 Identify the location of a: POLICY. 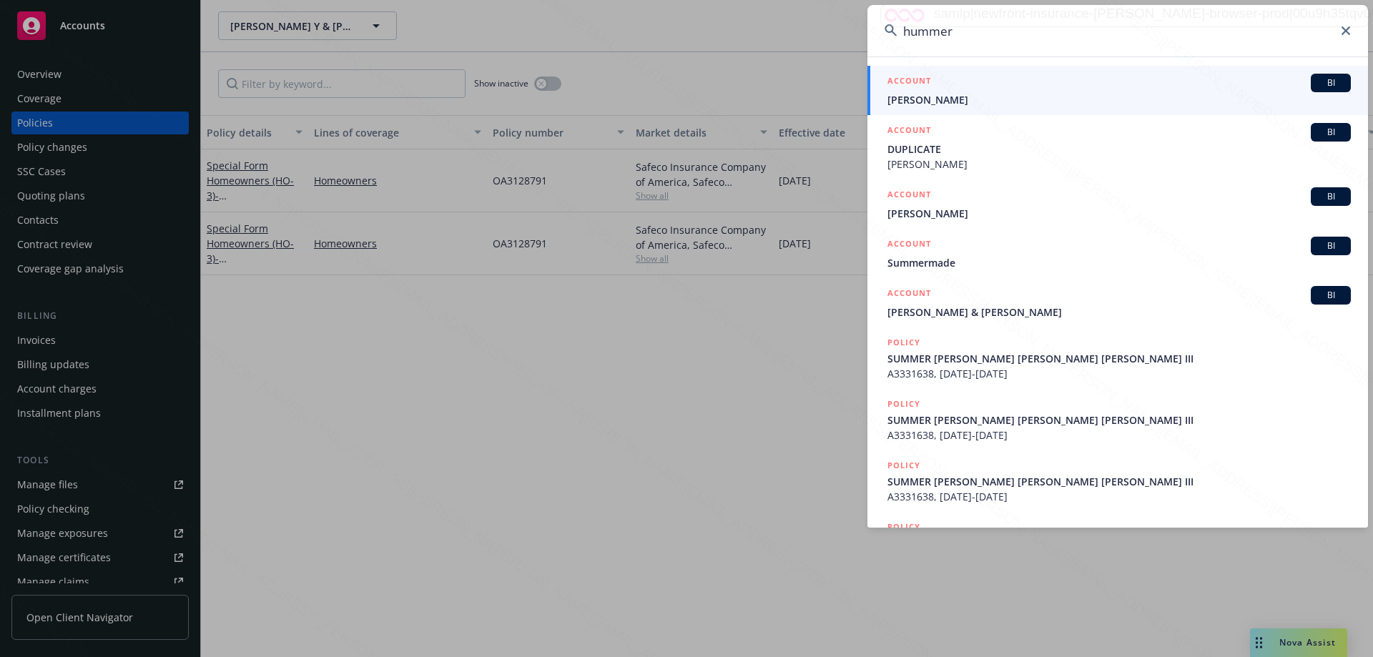
(1118, 543).